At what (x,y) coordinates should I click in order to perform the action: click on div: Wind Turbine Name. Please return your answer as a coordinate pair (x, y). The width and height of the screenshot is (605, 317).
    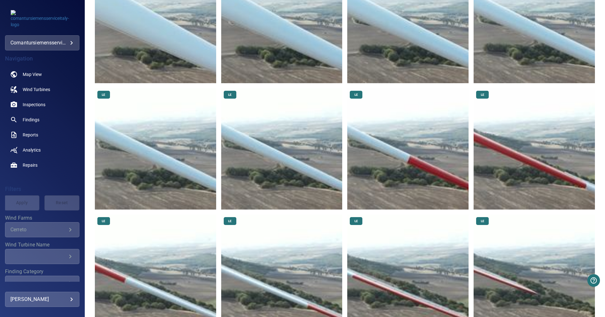
    Looking at the image, I should click on (42, 256).